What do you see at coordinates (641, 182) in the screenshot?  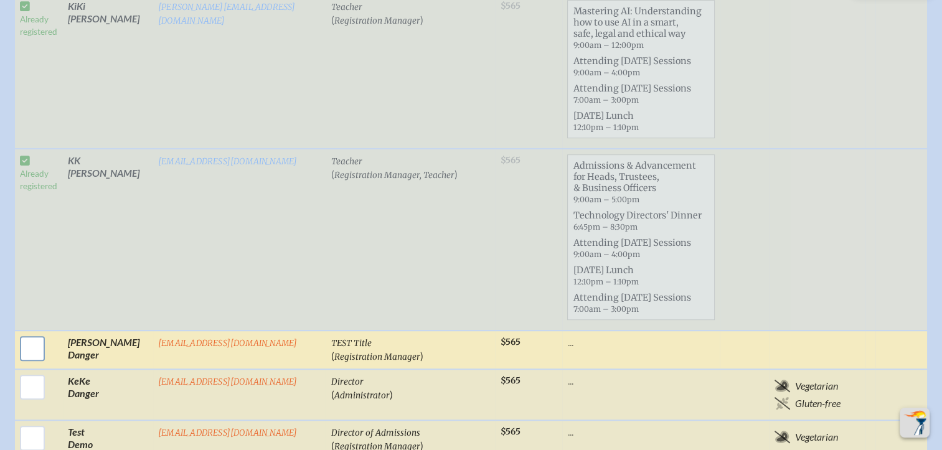 I see `span: Admissions & Advancement for Heads, Trustees, & Business Officers` at bounding box center [641, 182].